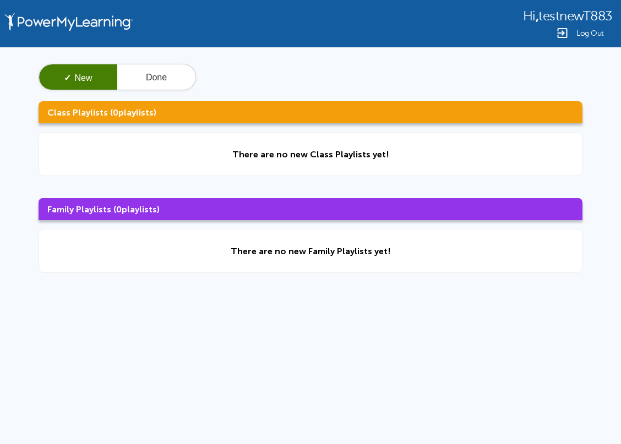 Image resolution: width=621 pixels, height=444 pixels. I want to click on span: Log Out, so click(590, 33).